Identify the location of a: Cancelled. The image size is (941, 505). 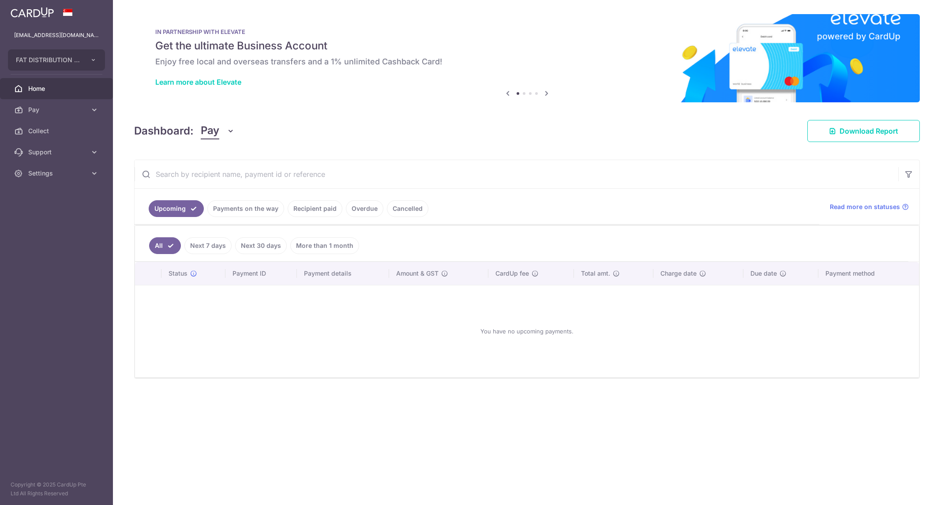
(408, 209).